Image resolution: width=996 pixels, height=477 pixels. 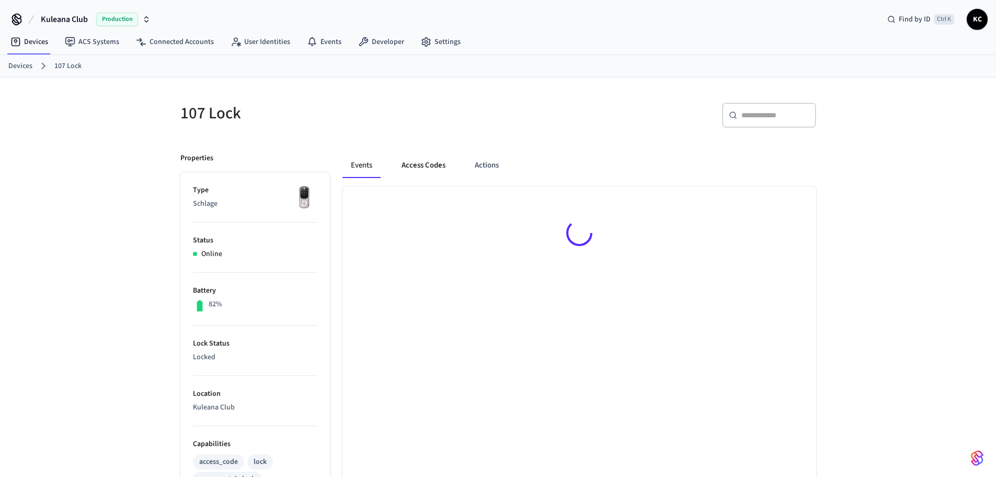 What do you see at coordinates (68, 66) in the screenshot?
I see `a: 107 Lock` at bounding box center [68, 66].